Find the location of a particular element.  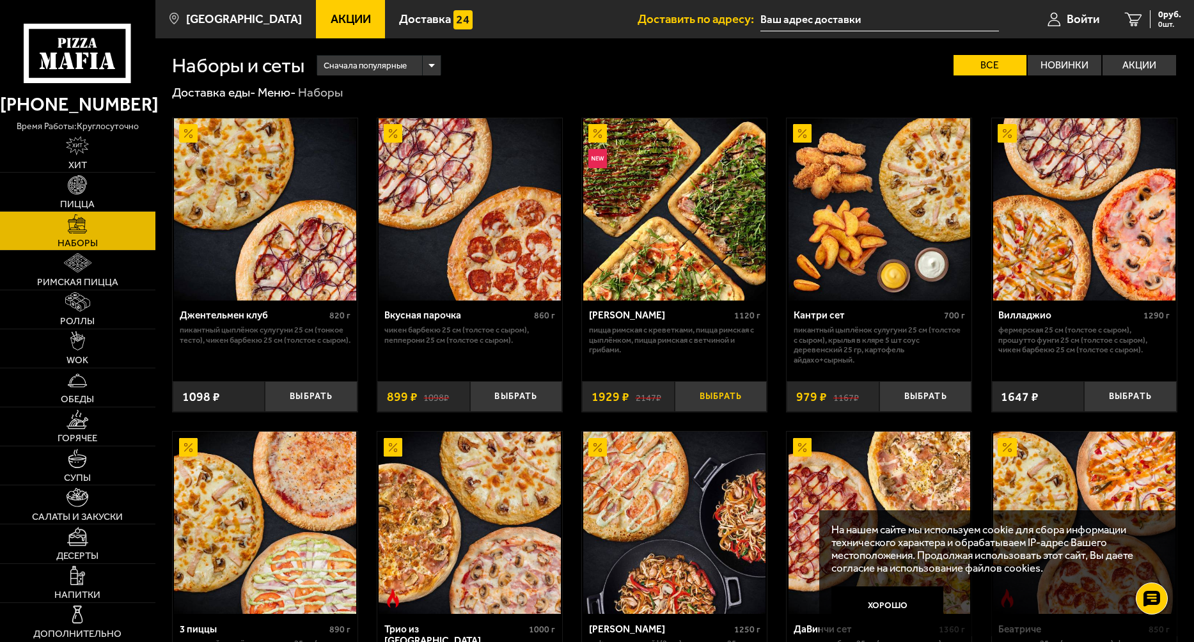

img: Острое блюдо is located at coordinates (393, 598).